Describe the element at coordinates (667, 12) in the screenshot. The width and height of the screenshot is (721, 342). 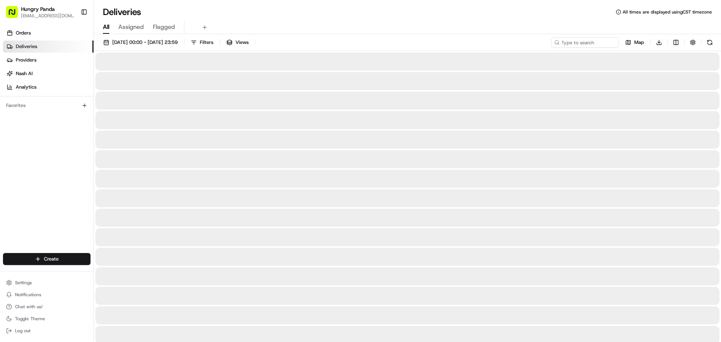
I see `span: All times are displayed using CST timezone` at that location.